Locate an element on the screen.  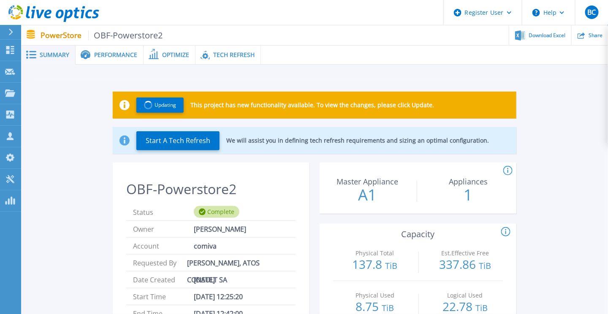
p: 1 is located at coordinates (469, 195).